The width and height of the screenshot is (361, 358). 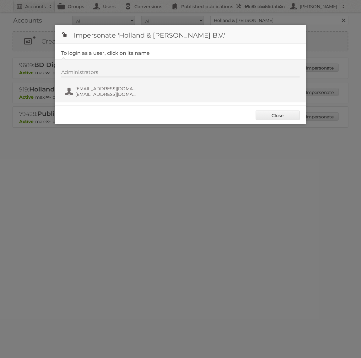 What do you see at coordinates (105, 53) in the screenshot?
I see `legend: To login as a user, click on its name` at bounding box center [105, 53].